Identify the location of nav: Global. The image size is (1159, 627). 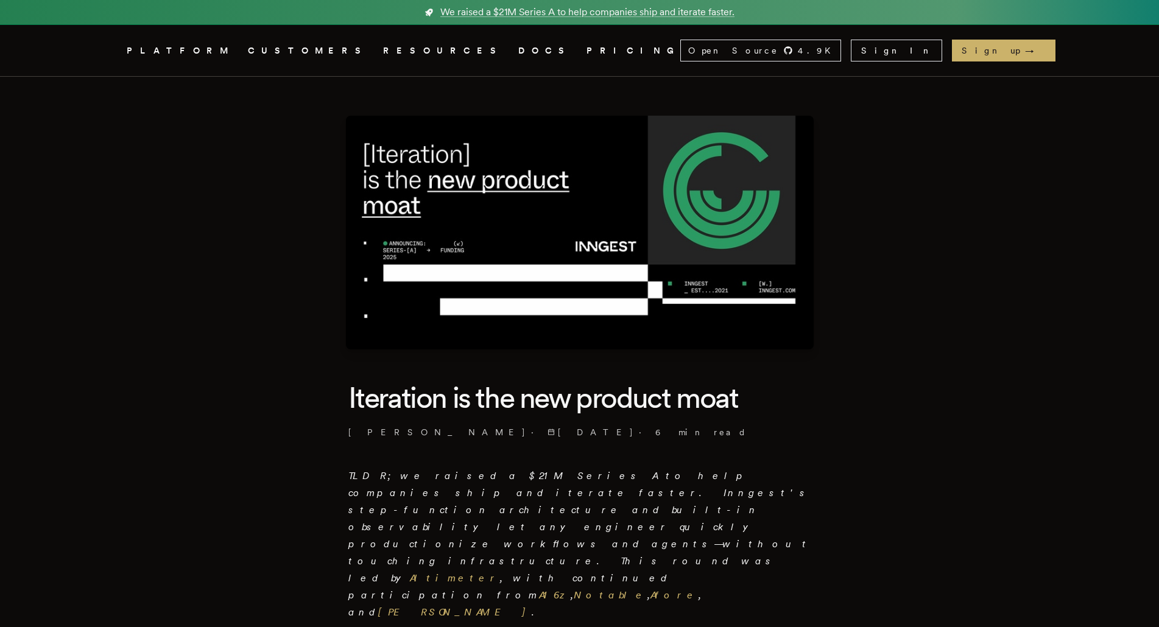
(580, 51).